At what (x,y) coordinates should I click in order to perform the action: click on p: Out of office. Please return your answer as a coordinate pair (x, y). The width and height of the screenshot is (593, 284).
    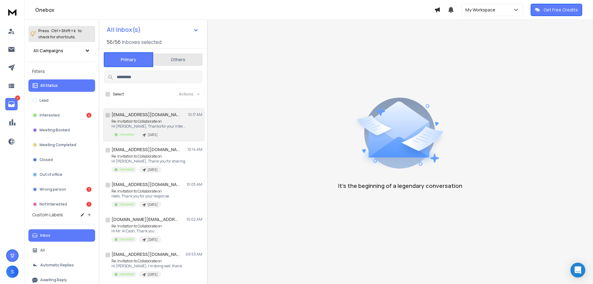
    Looking at the image, I should click on (51, 174).